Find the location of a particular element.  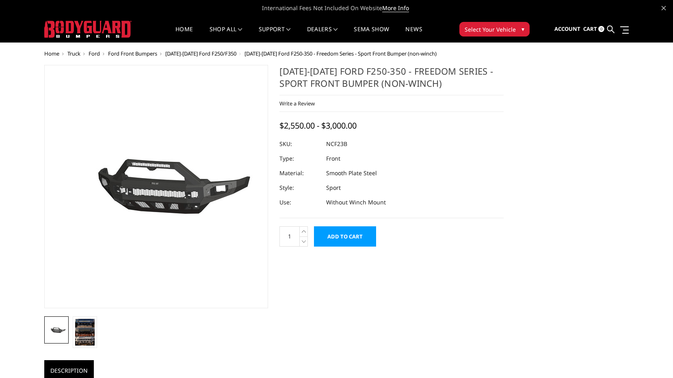

a: Ford Front Bumpers is located at coordinates (132, 54).